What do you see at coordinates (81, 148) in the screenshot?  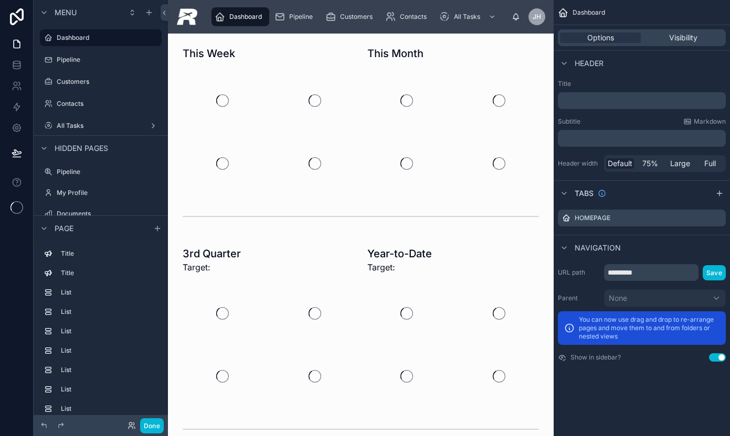 I see `span: Hidden pages` at bounding box center [81, 148].